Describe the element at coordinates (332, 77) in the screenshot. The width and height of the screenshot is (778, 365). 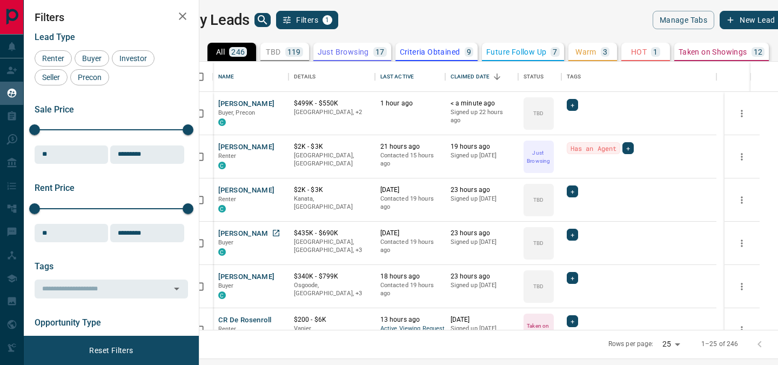
I see `div: Details` at that location.